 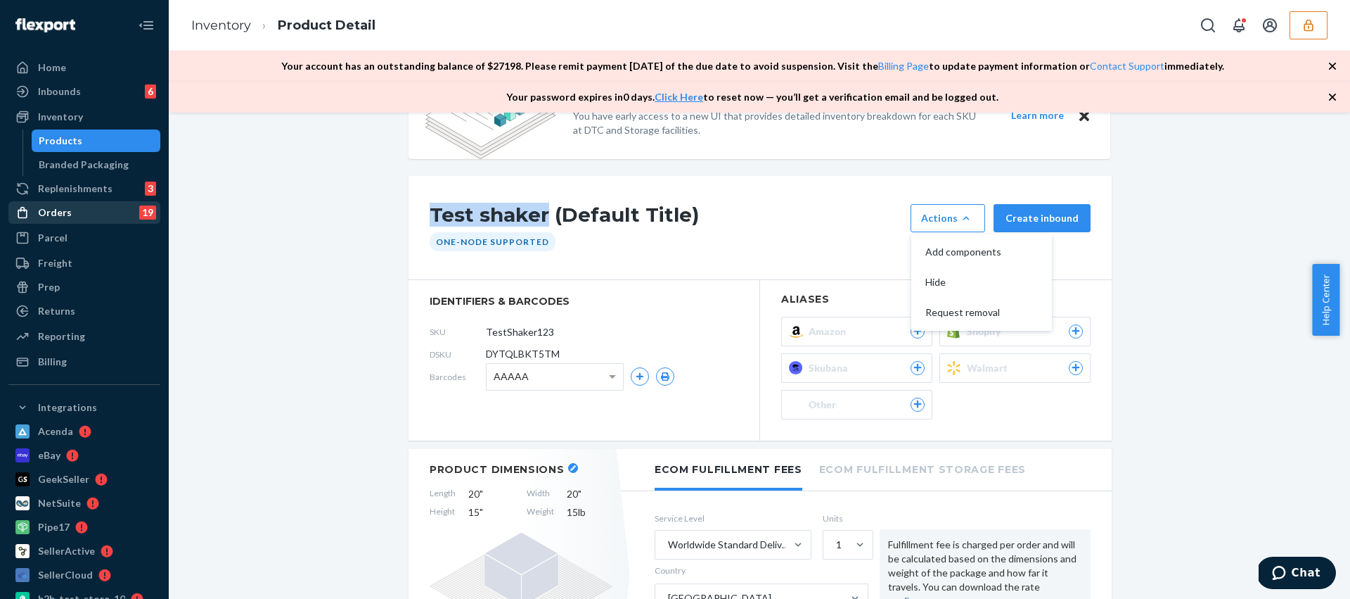 What do you see at coordinates (84, 311) in the screenshot?
I see `a: Returns` at bounding box center [84, 311].